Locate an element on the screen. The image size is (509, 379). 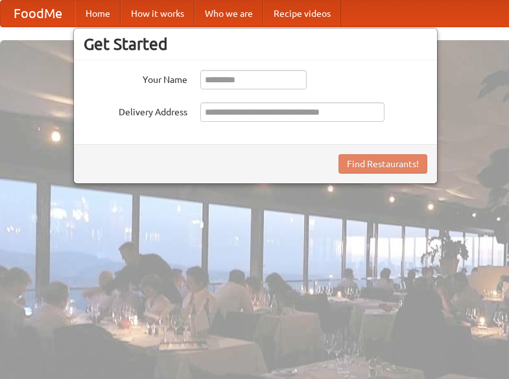
a: FoodMe is located at coordinates (38, 14).